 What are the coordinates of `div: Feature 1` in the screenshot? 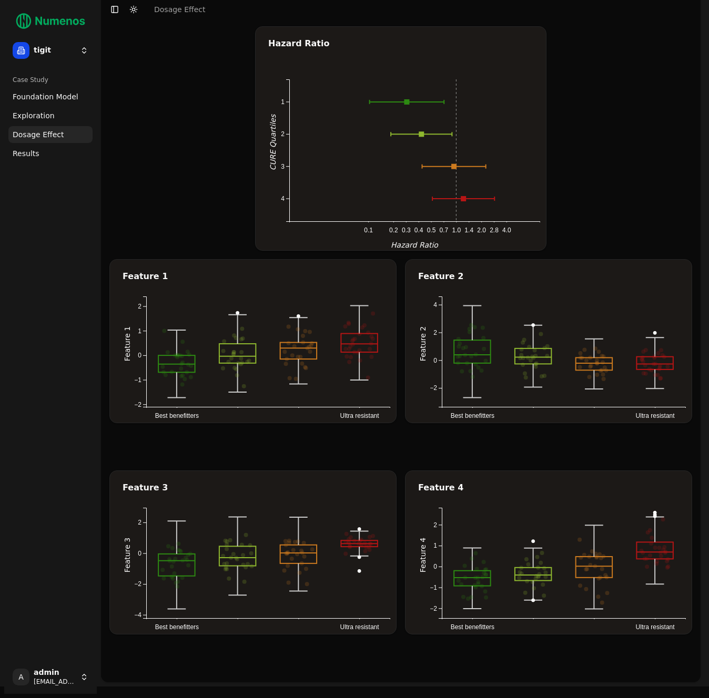 It's located at (253, 277).